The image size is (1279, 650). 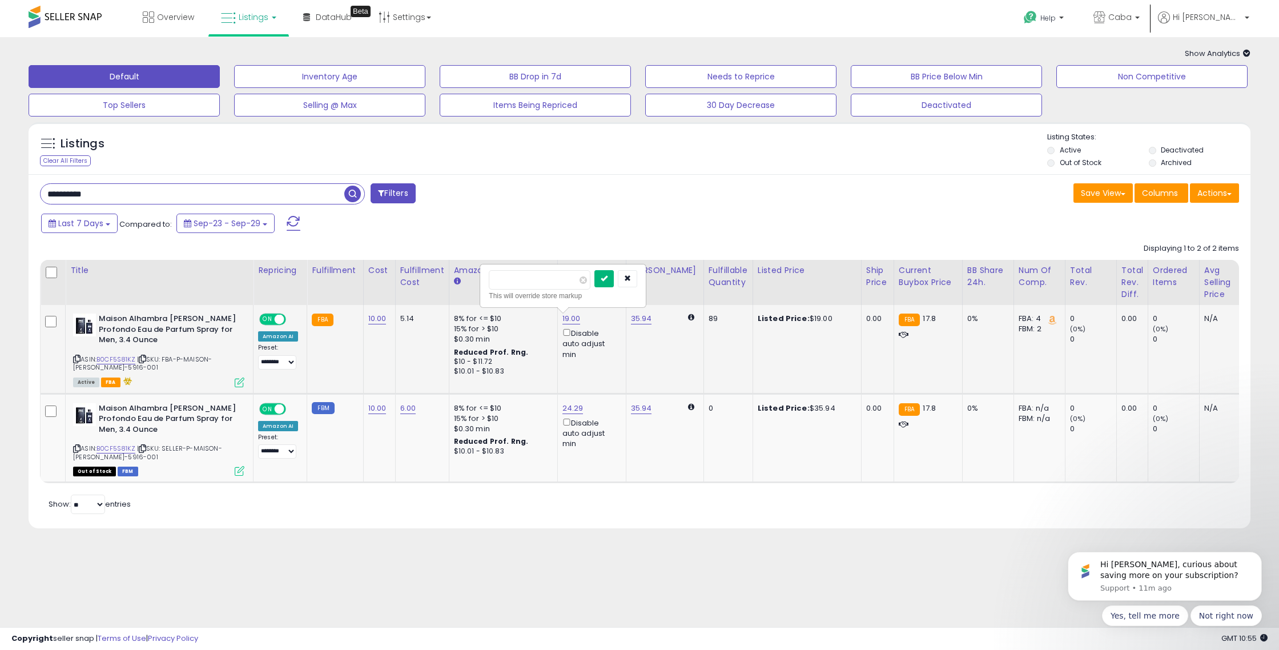 I want to click on div: Num of Comp., so click(x=1039, y=276).